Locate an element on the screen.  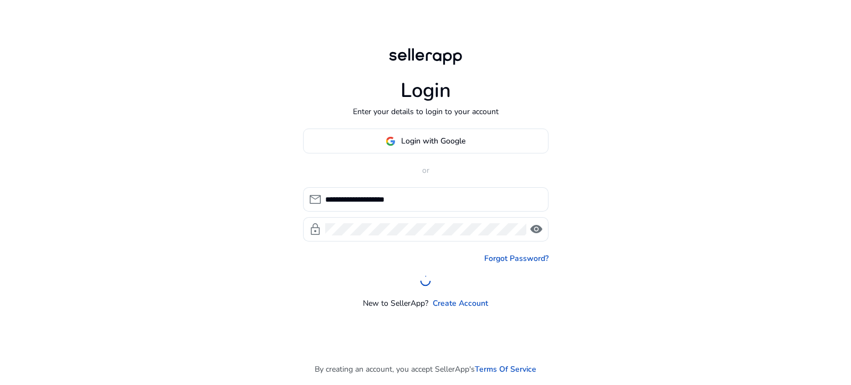
h1: Login is located at coordinates (426, 90).